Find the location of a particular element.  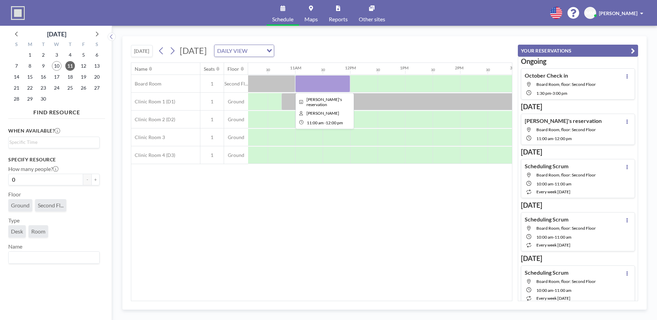

span: Tuesday, September 23, 2025 is located at coordinates (43, 88).